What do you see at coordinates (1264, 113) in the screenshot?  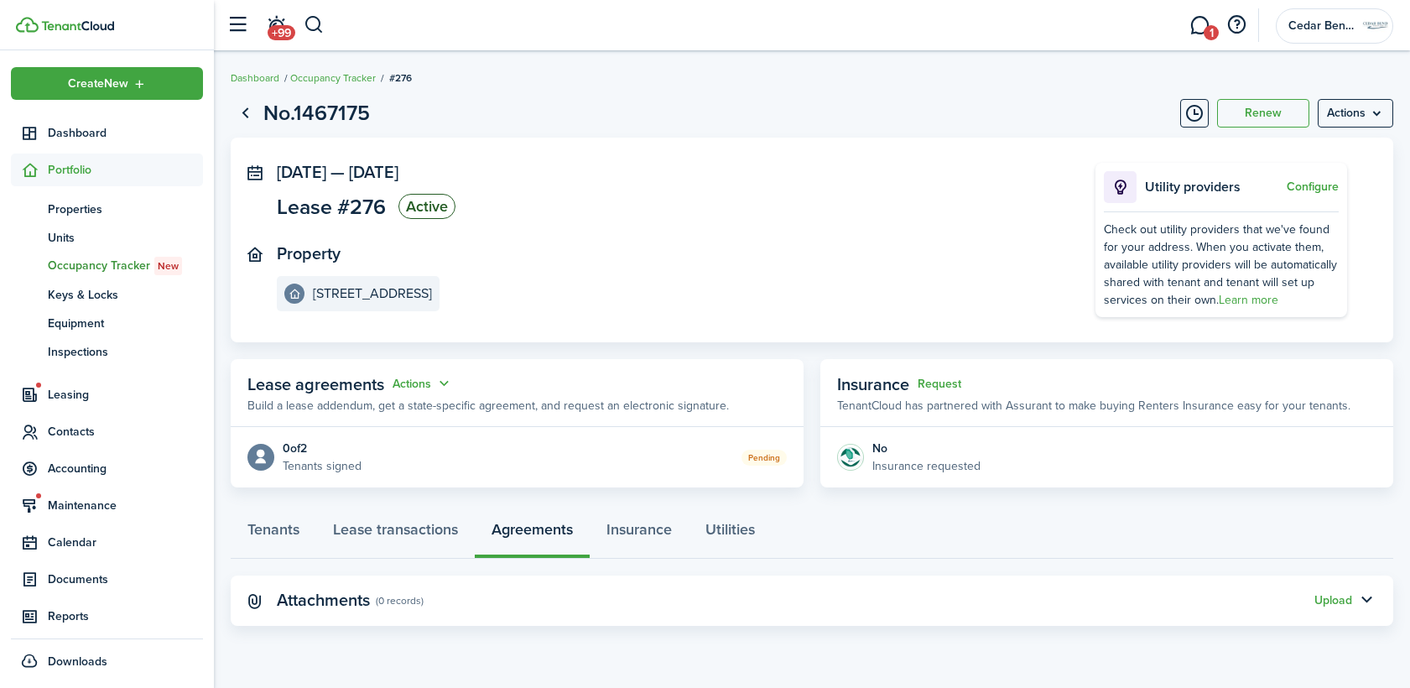 I see `button: Renew` at bounding box center [1264, 113].